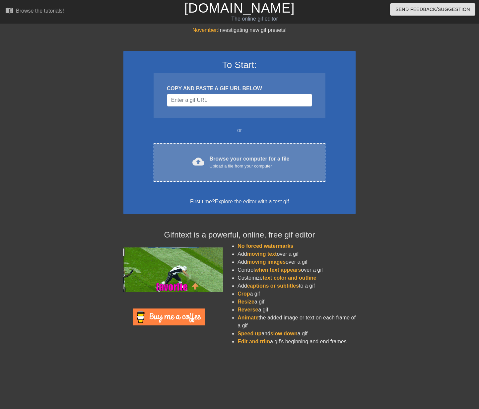 The image size is (479, 409). What do you see at coordinates (433, 9) in the screenshot?
I see `span: Send Feedback/Suggestion` at bounding box center [433, 9].